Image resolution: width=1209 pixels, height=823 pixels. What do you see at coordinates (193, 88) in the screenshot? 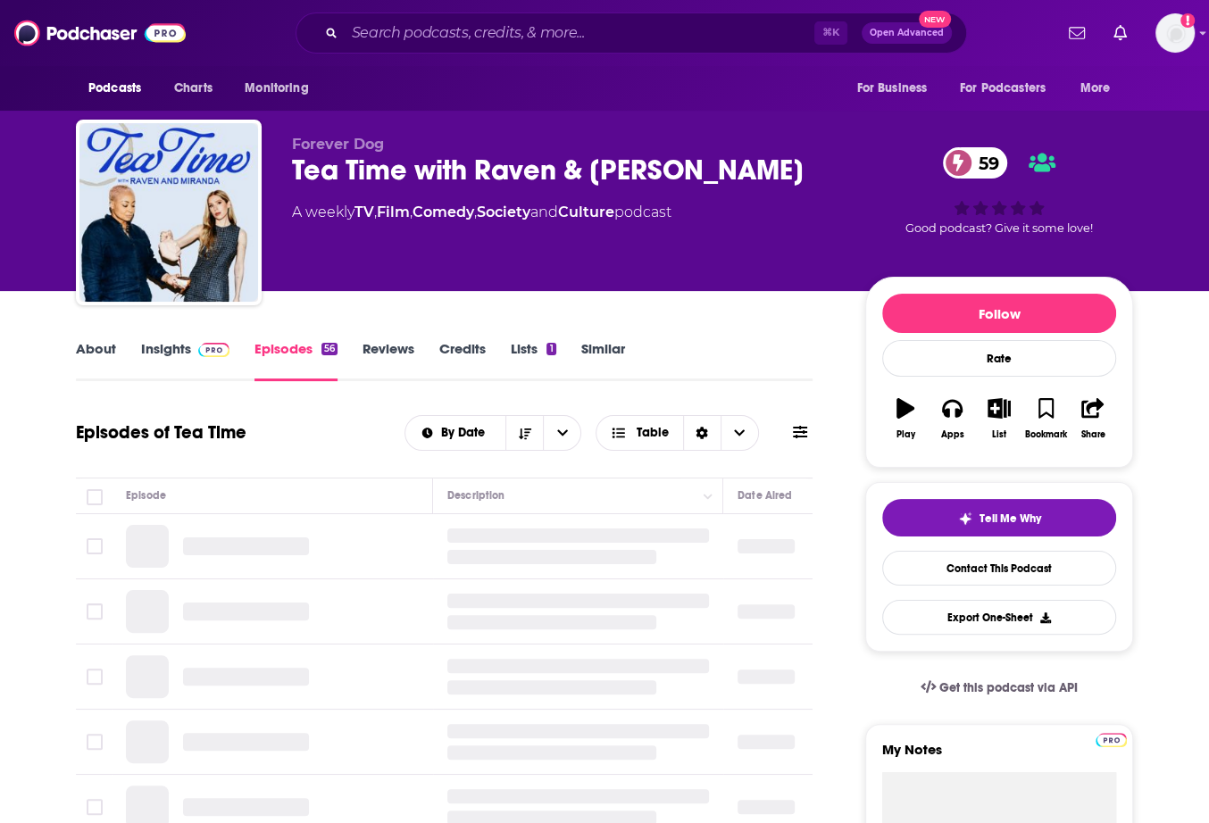
I see `a: Charts` at bounding box center [193, 88].